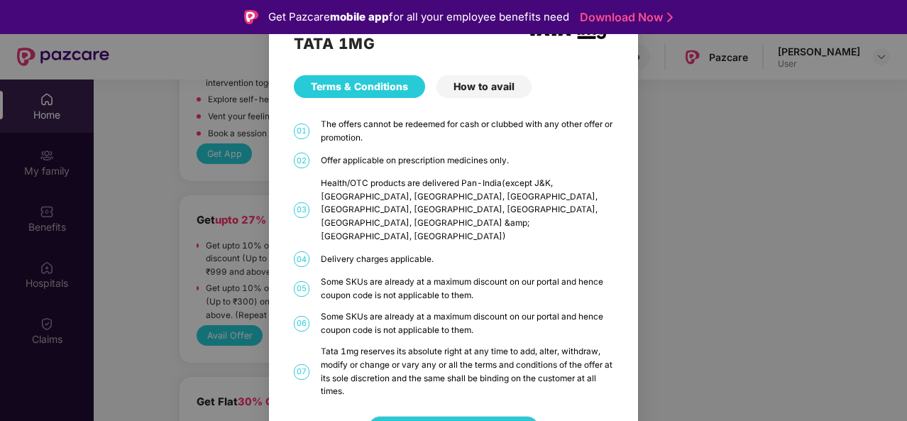 The height and width of the screenshot is (421, 907). What do you see at coordinates (302, 372) in the screenshot?
I see `span: 07` at bounding box center [302, 372].